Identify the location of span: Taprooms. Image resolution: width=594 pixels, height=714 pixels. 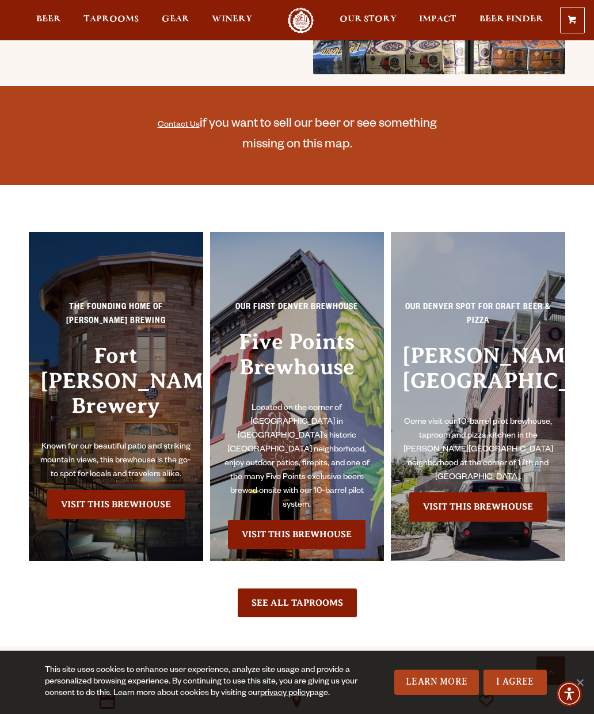
(111, 19).